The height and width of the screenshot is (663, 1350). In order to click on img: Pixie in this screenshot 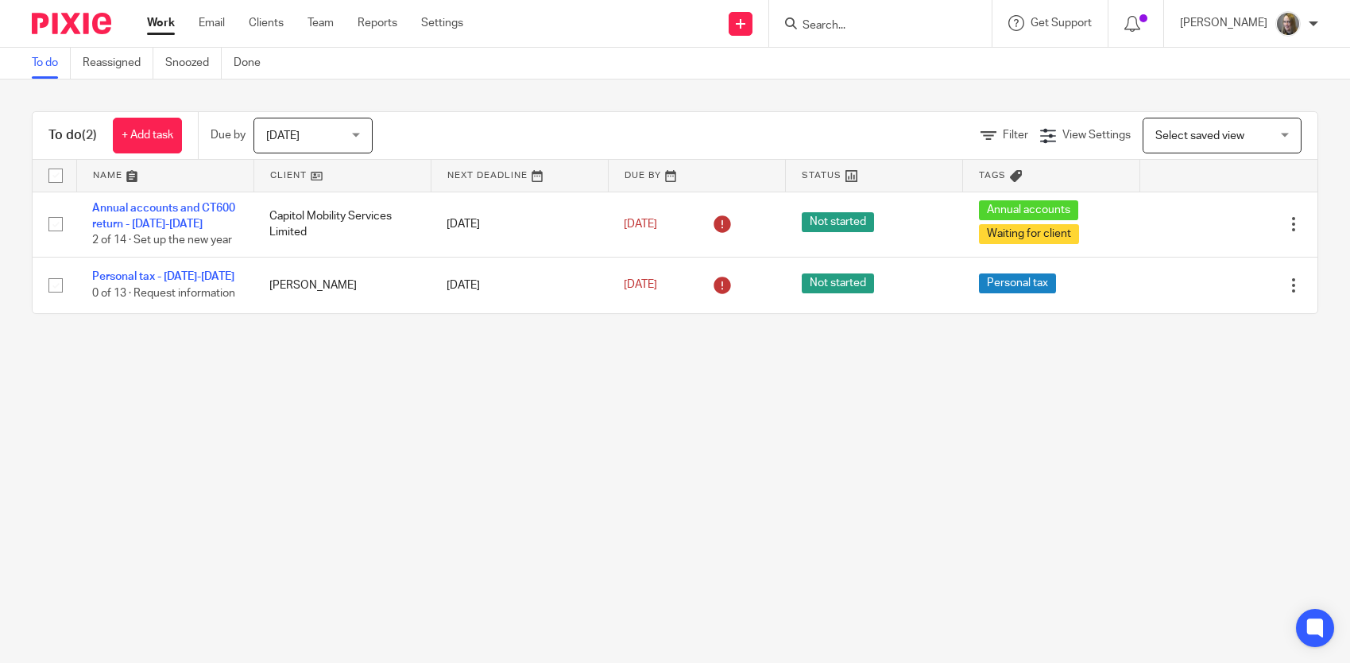, I will do `click(72, 23)`.